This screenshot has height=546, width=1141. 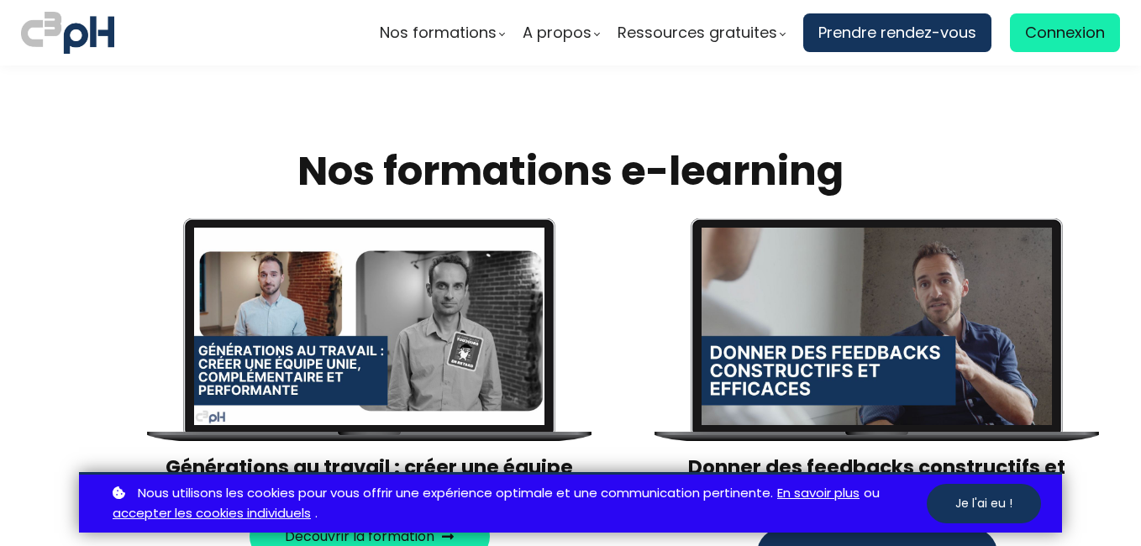 I want to click on a: A propos, so click(x=561, y=33).